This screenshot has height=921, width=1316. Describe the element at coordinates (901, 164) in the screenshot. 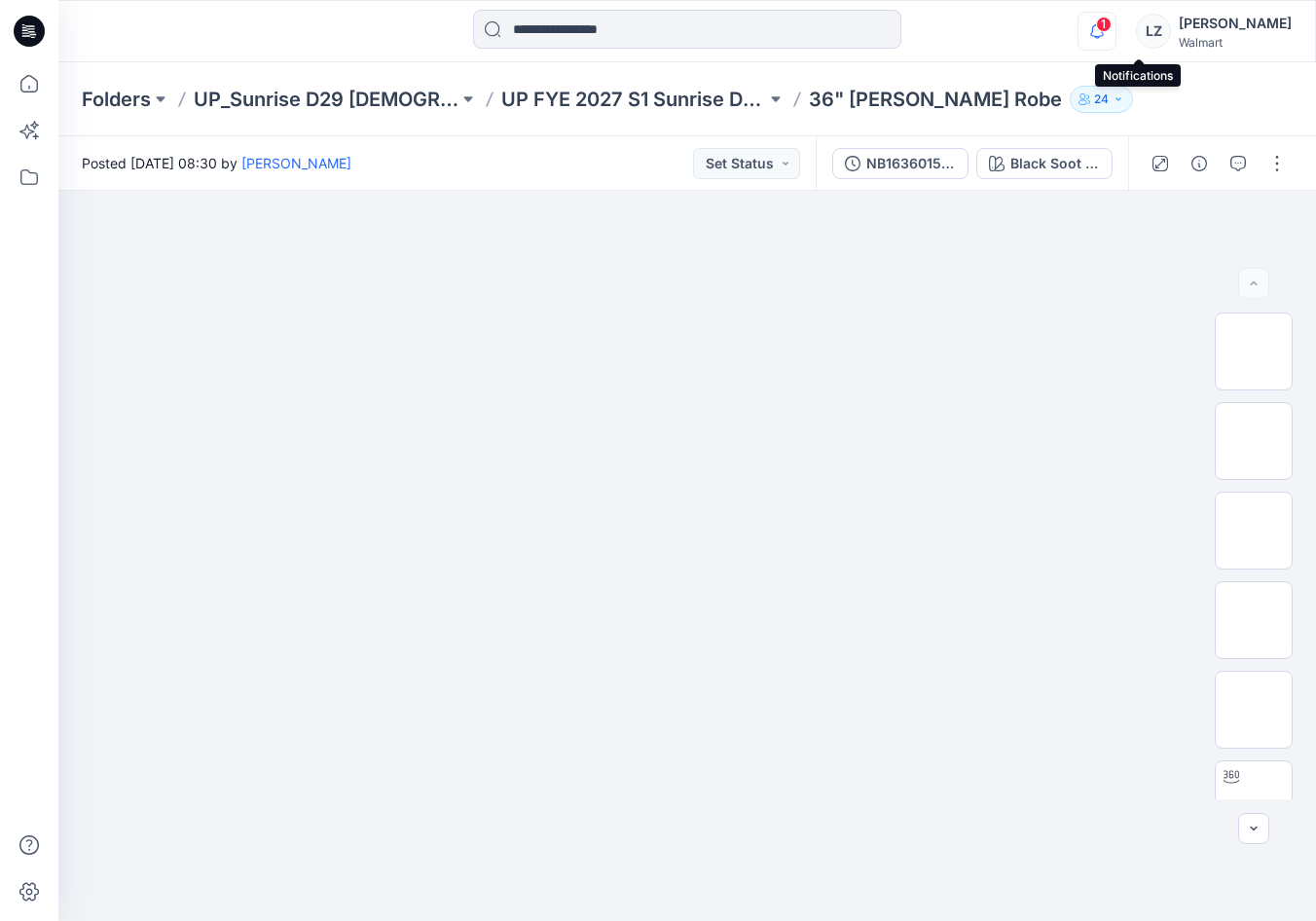

I see `button: NB163601583蚂蚁绒` at that location.